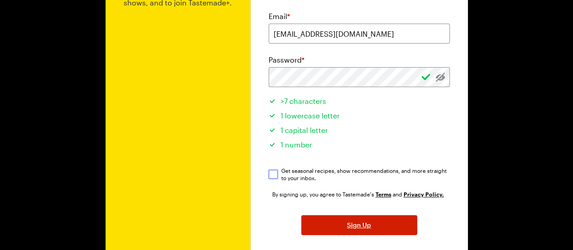 Image resolution: width=573 pixels, height=250 pixels. I want to click on div: By signing up, you agree to Tastemade's and, so click(359, 194).